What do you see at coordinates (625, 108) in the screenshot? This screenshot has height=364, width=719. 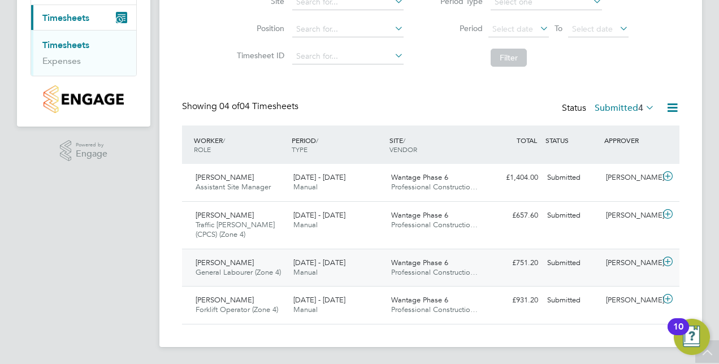 I see `label: Submitted` at bounding box center [625, 108].